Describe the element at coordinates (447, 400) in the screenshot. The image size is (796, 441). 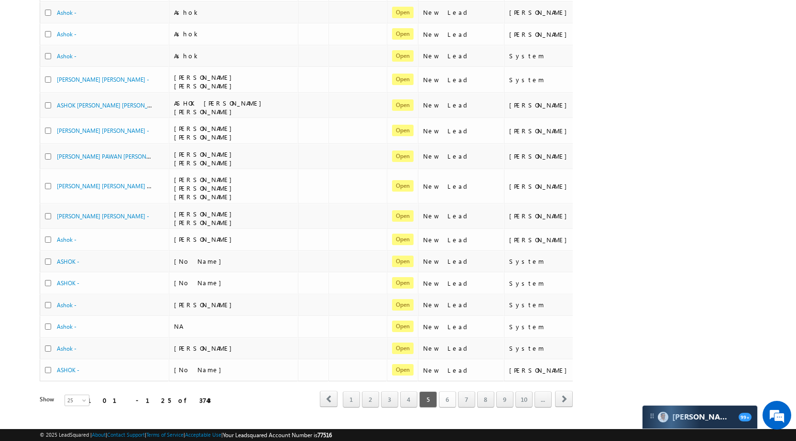
I see `a: 6` at that location.